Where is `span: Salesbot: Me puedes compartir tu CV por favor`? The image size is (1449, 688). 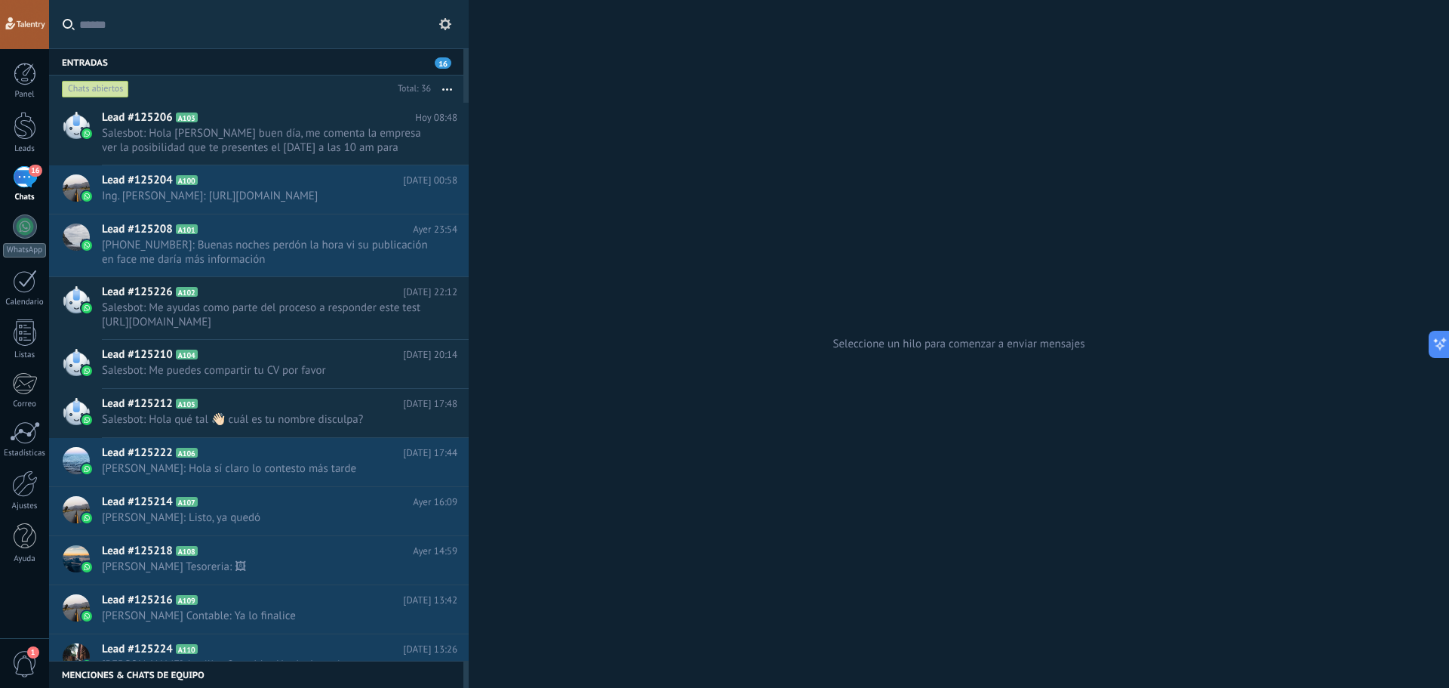
span: Salesbot: Me puedes compartir tu CV por favor is located at coordinates (265, 370).